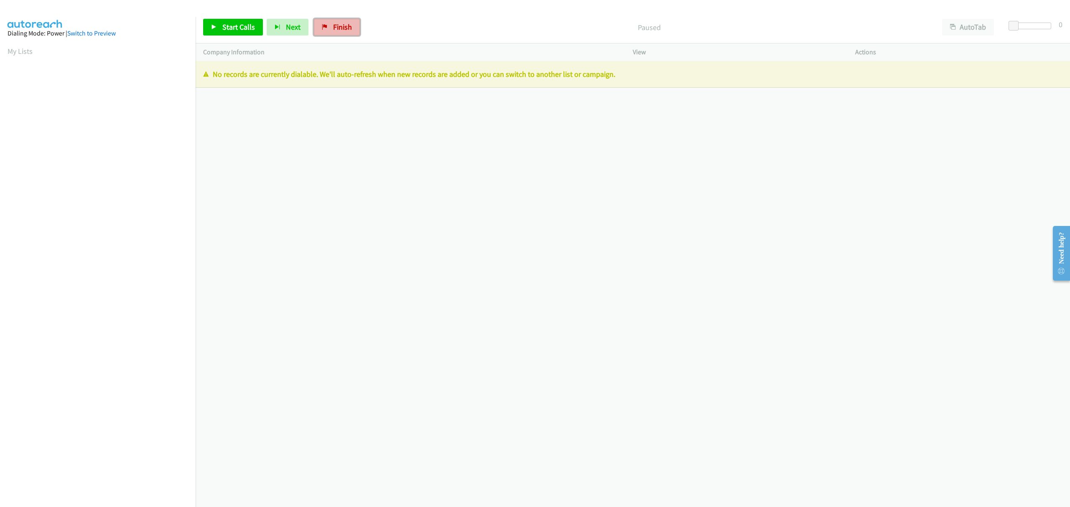 The image size is (1070, 507). I want to click on p: No records are currently dialable. We'll auto-refresh when new records are added or you can switc..., so click(633, 74).